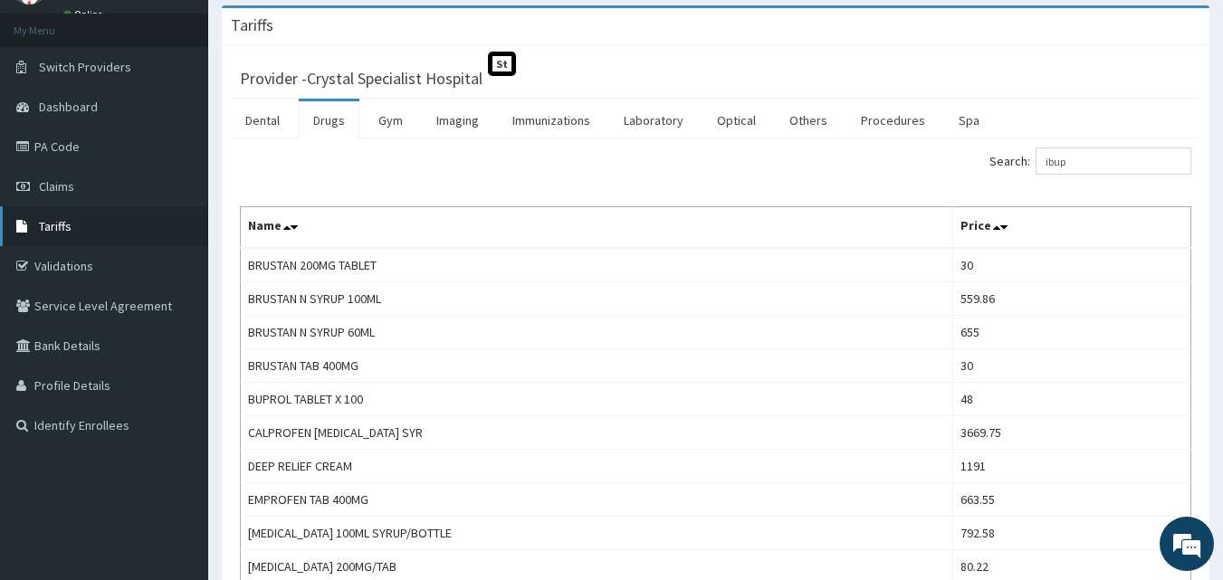  Describe the element at coordinates (736, 120) in the screenshot. I see `a: Optical` at that location.